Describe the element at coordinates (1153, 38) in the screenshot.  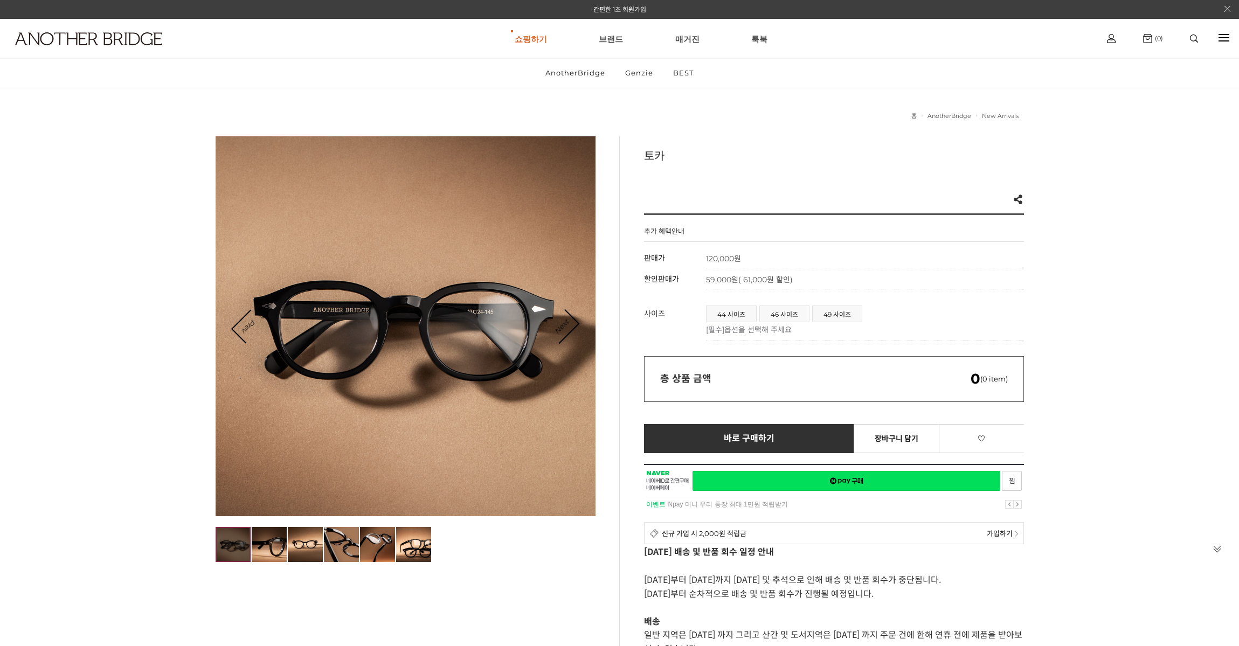
I see `a: (0)` at that location.